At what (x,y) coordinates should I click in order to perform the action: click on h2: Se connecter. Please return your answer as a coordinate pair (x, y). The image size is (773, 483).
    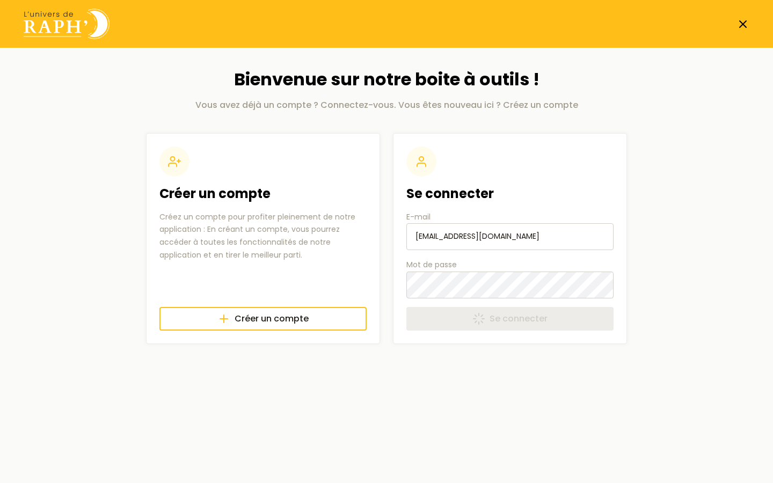
    Looking at the image, I should click on (510, 194).